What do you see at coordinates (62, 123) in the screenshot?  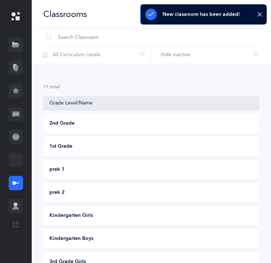 I see `span: 2nd Grade` at bounding box center [62, 123].